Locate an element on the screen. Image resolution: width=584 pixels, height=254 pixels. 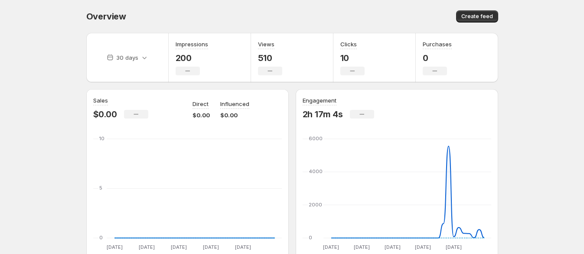
h3: Views is located at coordinates (266, 44).